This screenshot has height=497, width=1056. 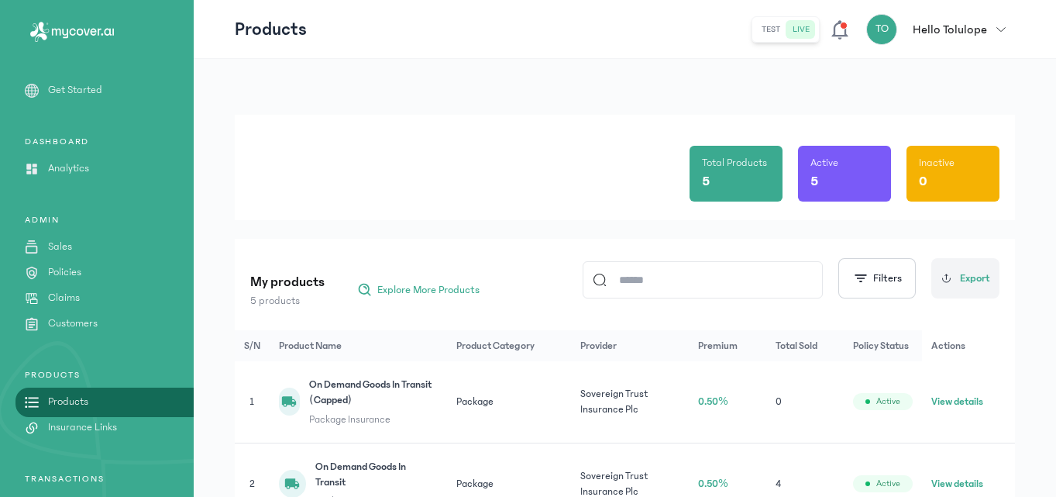 I want to click on p: 5 products, so click(x=287, y=301).